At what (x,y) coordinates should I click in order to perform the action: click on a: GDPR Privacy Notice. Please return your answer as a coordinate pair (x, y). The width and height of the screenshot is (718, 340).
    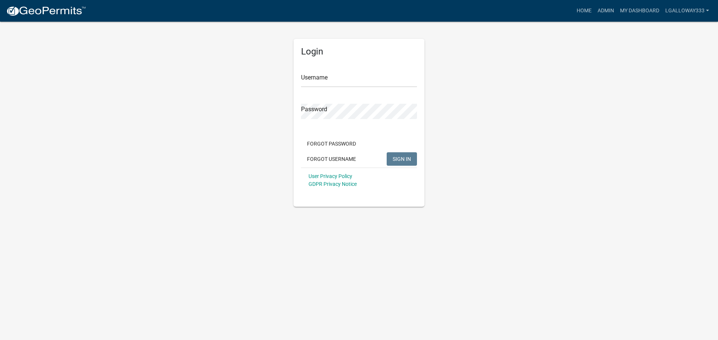
    Looking at the image, I should click on (332, 184).